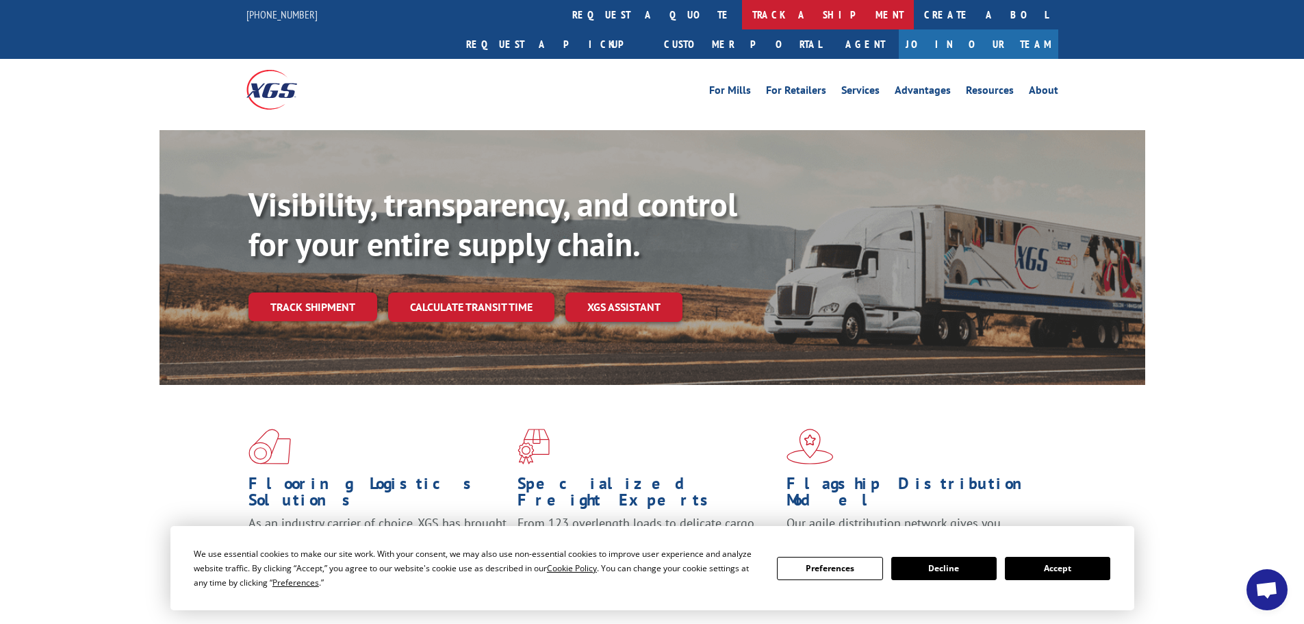 This screenshot has width=1304, height=624. Describe the element at coordinates (533, 446) in the screenshot. I see `img: xgs-icon-focused-on-flooring-red` at that location.